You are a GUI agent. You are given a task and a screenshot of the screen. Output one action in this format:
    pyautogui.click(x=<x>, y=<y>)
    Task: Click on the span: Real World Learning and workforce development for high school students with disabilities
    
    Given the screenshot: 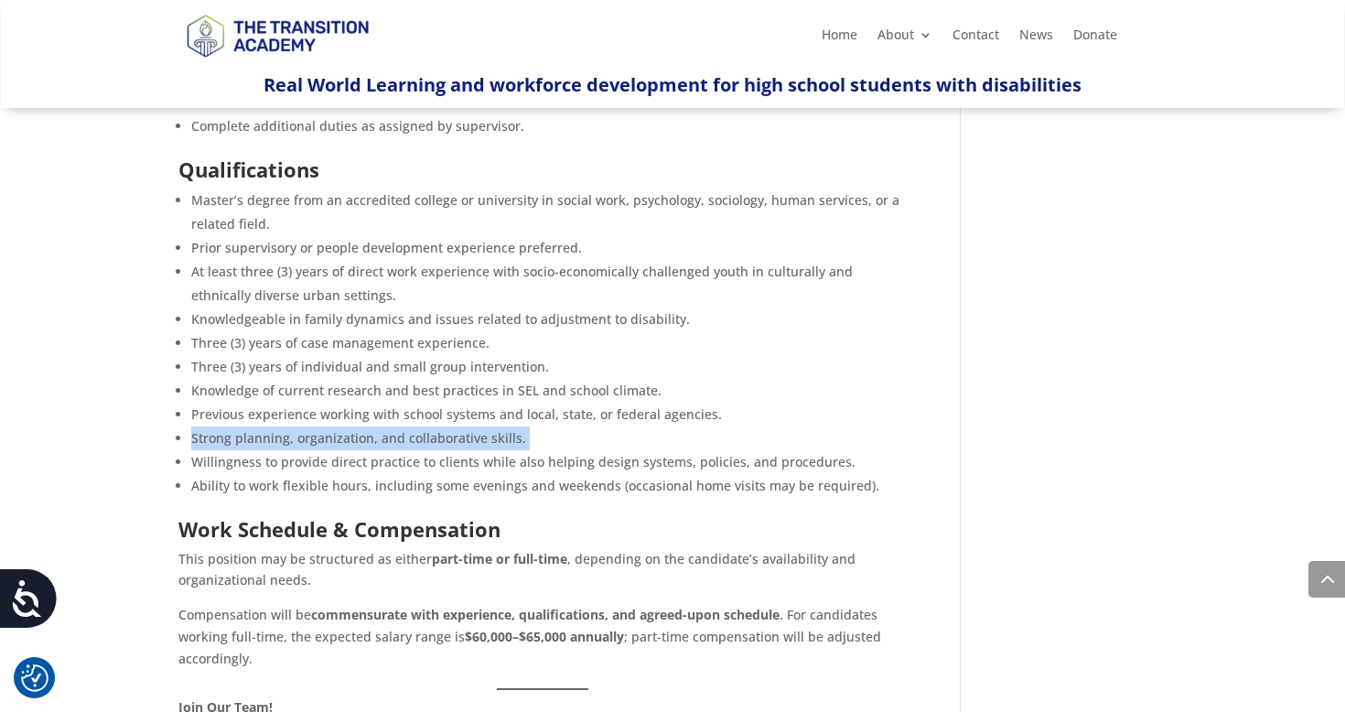 What is the action you would take?
    pyautogui.click(x=672, y=84)
    